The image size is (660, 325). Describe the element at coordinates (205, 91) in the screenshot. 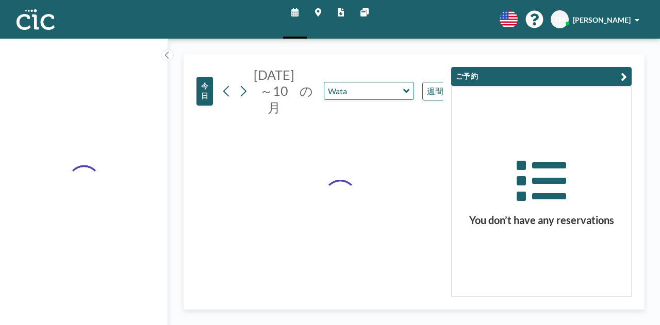

I see `button: 今日` at that location.